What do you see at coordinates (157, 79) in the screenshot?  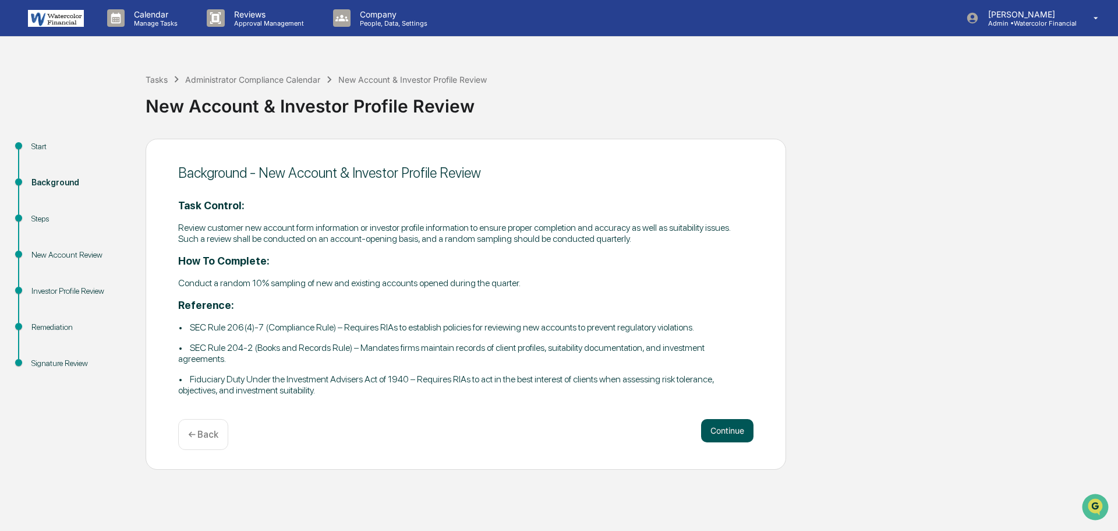 I see `div: Tasks` at bounding box center [157, 79].